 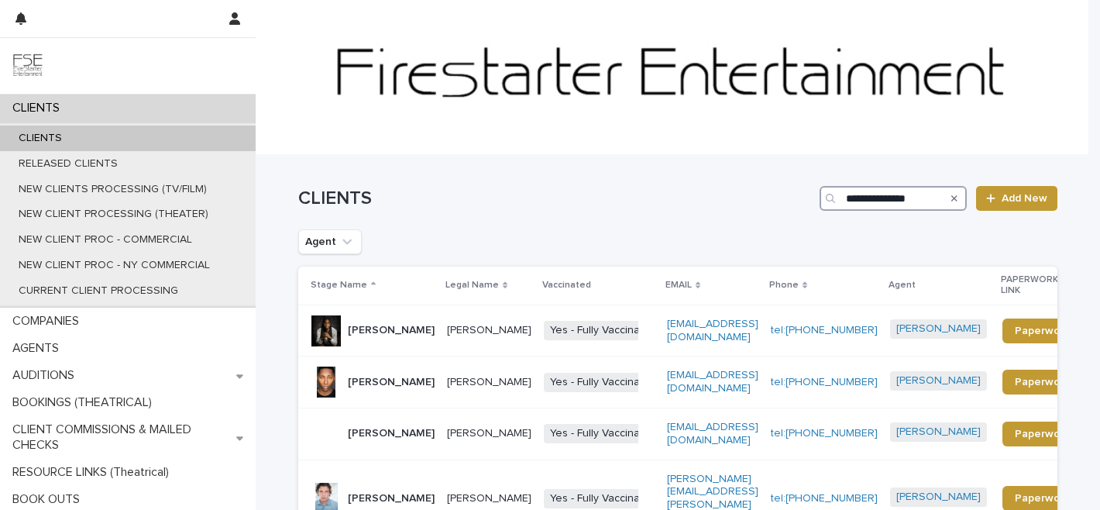 I want to click on p: Vaccinated, so click(x=566, y=285).